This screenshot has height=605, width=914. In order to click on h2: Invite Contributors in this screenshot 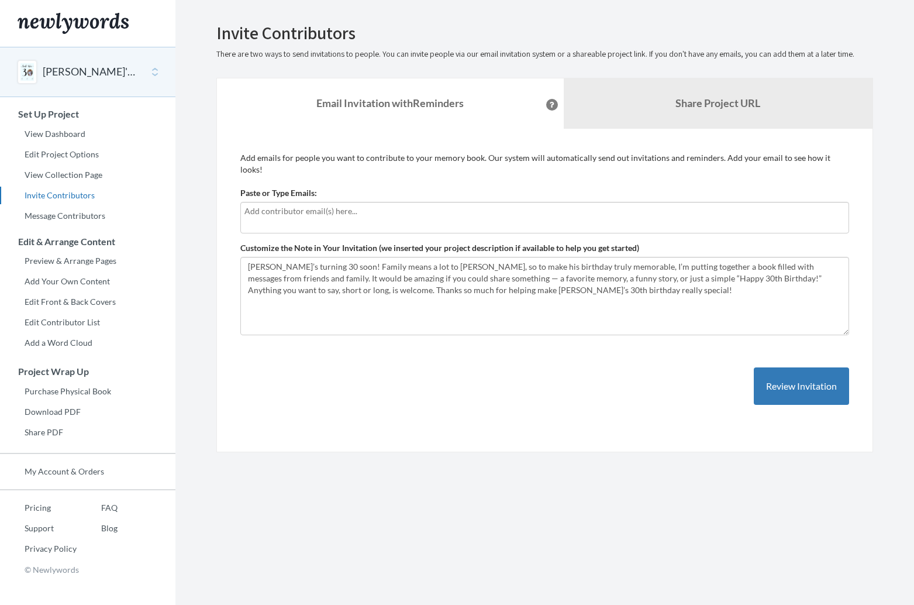, I will do `click(545, 33)`.